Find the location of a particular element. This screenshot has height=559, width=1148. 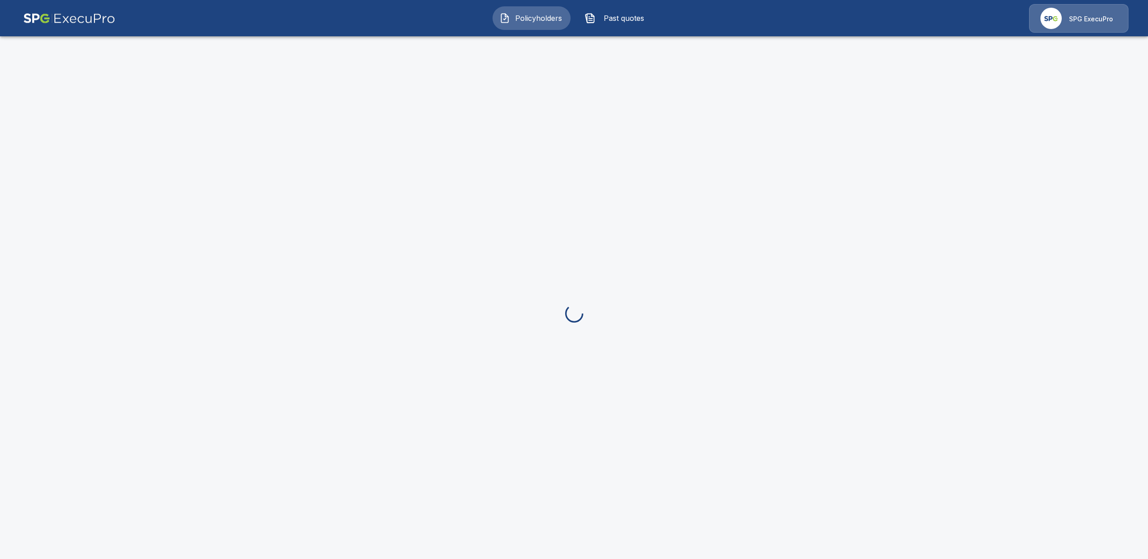

img: Agency Icon is located at coordinates (1051, 18).